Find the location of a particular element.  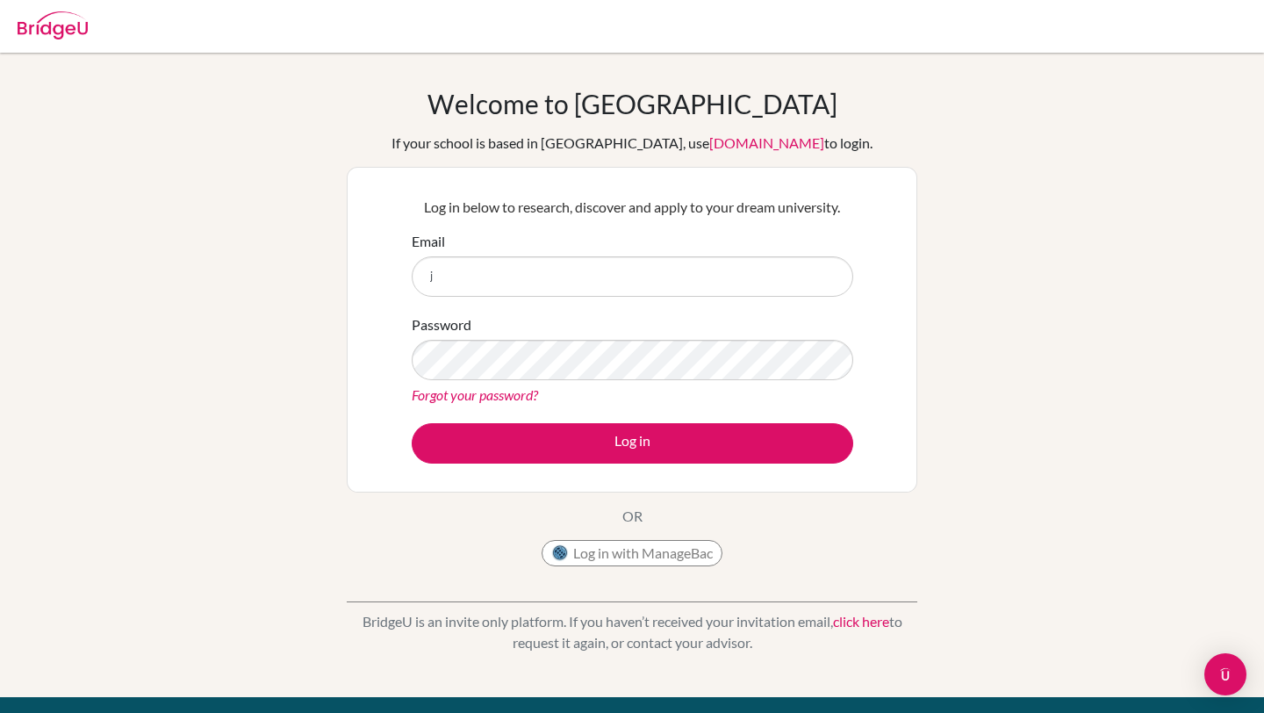

button: Log in is located at coordinates (632, 443).